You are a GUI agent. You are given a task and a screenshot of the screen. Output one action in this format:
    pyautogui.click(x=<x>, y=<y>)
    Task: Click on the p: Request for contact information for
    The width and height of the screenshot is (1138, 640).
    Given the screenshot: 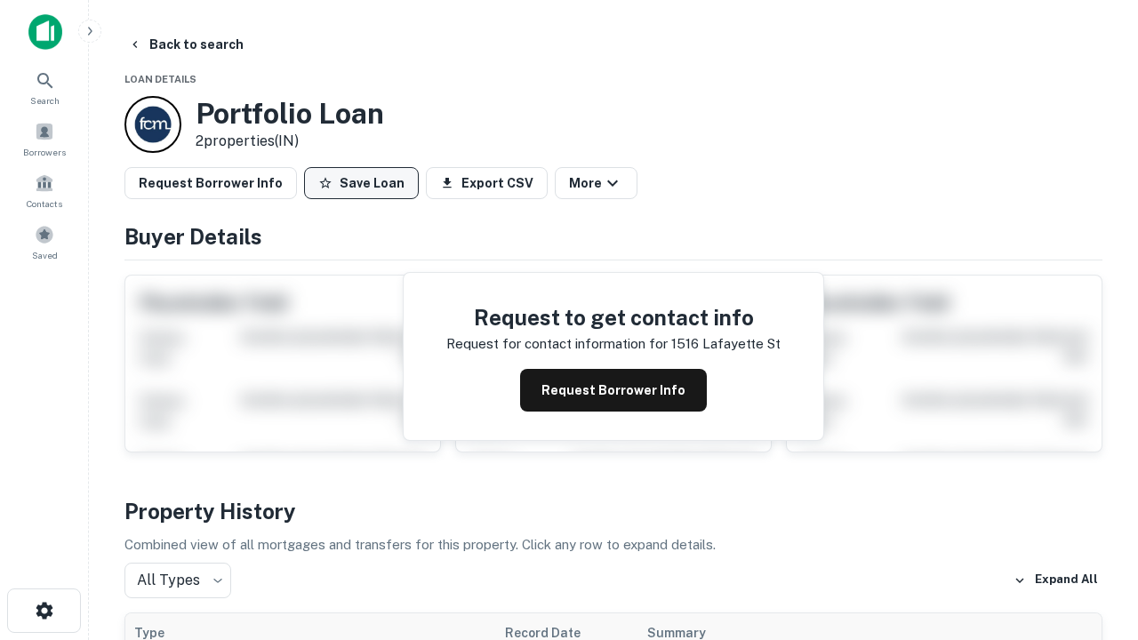 What is the action you would take?
    pyautogui.click(x=556, y=344)
    